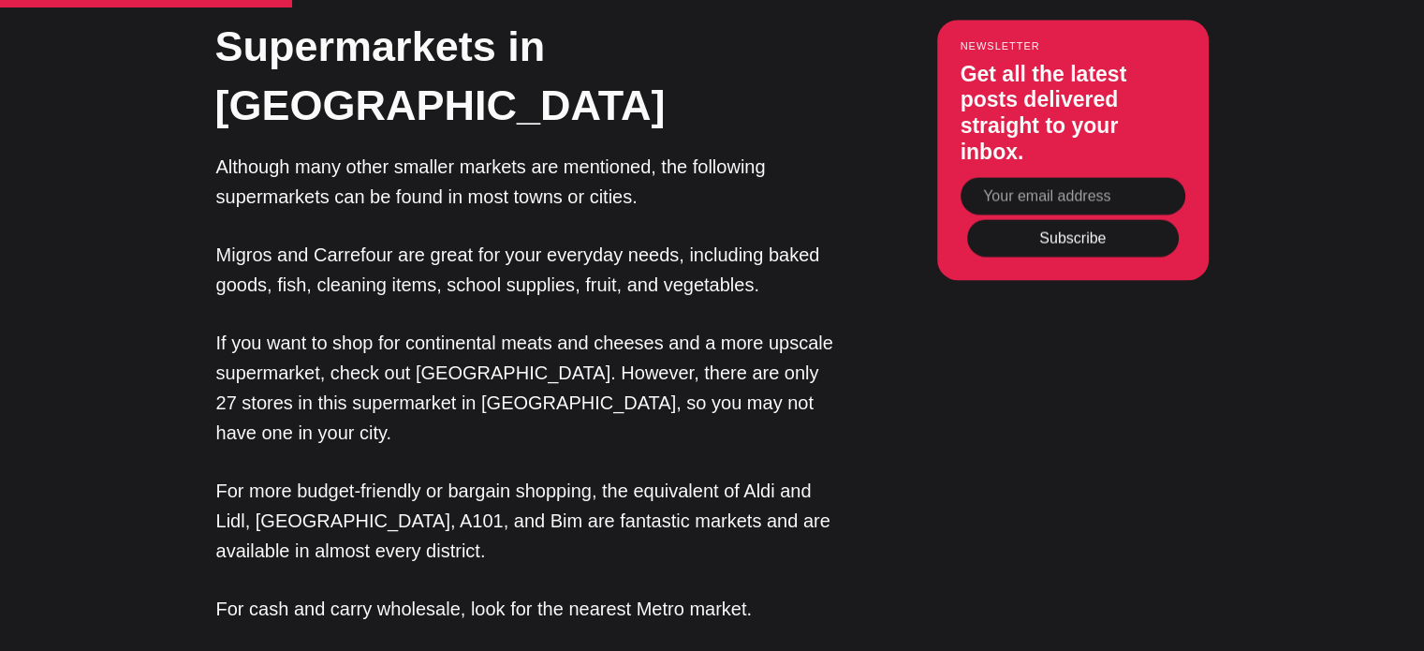  Describe the element at coordinates (530, 270) in the screenshot. I see `p: Migros and Carrefour are great for your everyday needs, including baked goods, fish, cleaning ite...` at that location.